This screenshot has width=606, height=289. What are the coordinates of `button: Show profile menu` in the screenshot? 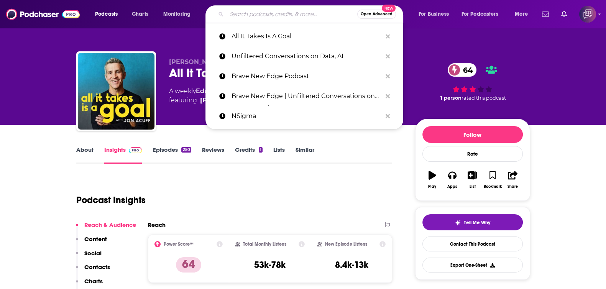 It's located at (587, 14).